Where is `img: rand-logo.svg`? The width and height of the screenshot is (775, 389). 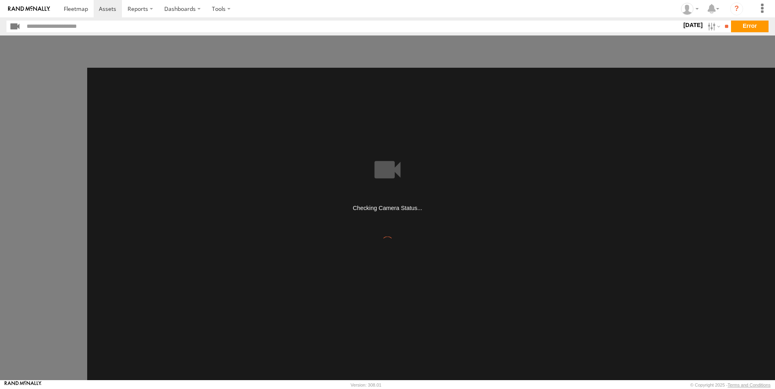
img: rand-logo.svg is located at coordinates (29, 9).